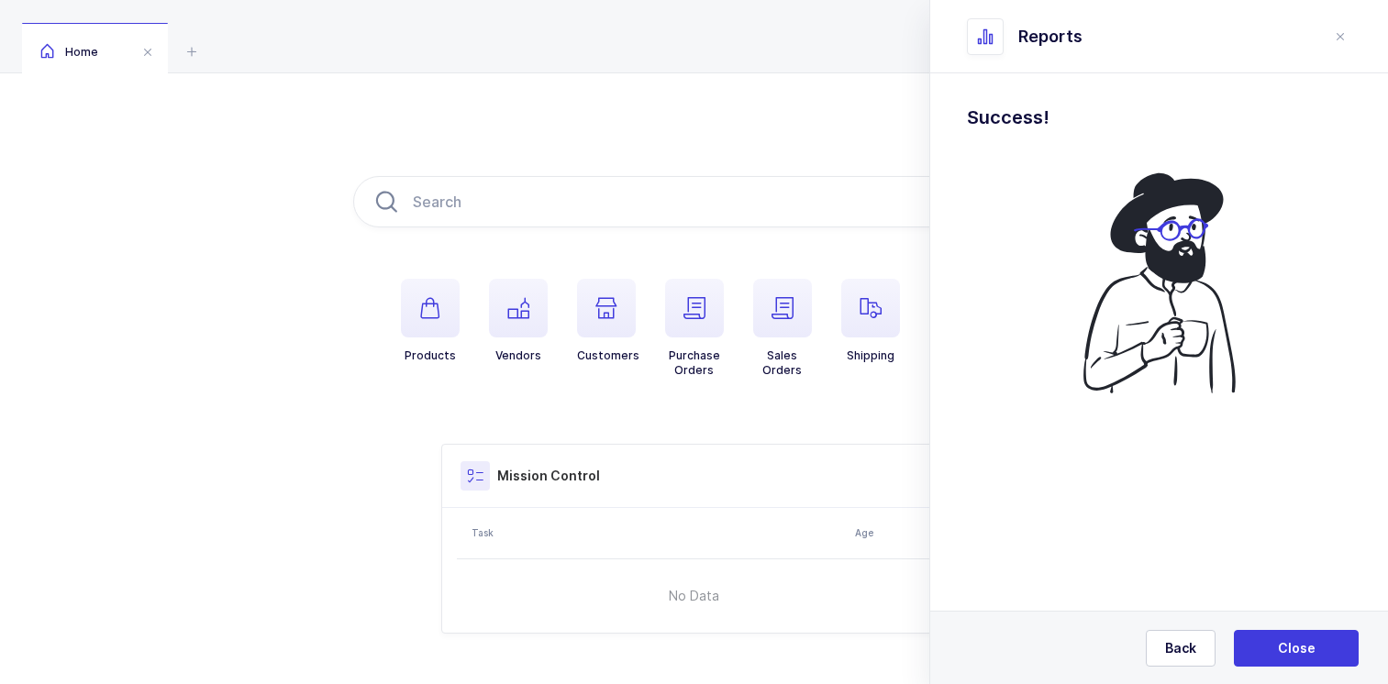 This screenshot has height=684, width=1388. What do you see at coordinates (694, 328) in the screenshot?
I see `button: PurchaseOrders` at bounding box center [694, 328].